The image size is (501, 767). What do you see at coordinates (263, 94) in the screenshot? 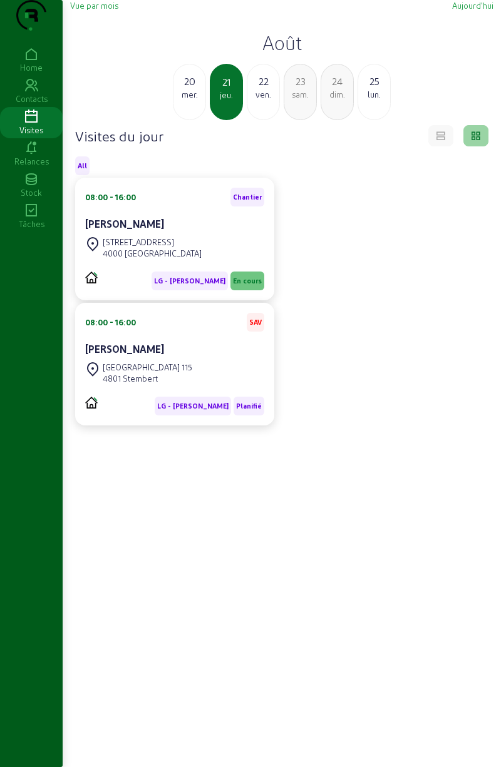
I see `div: ven.` at bounding box center [263, 94].